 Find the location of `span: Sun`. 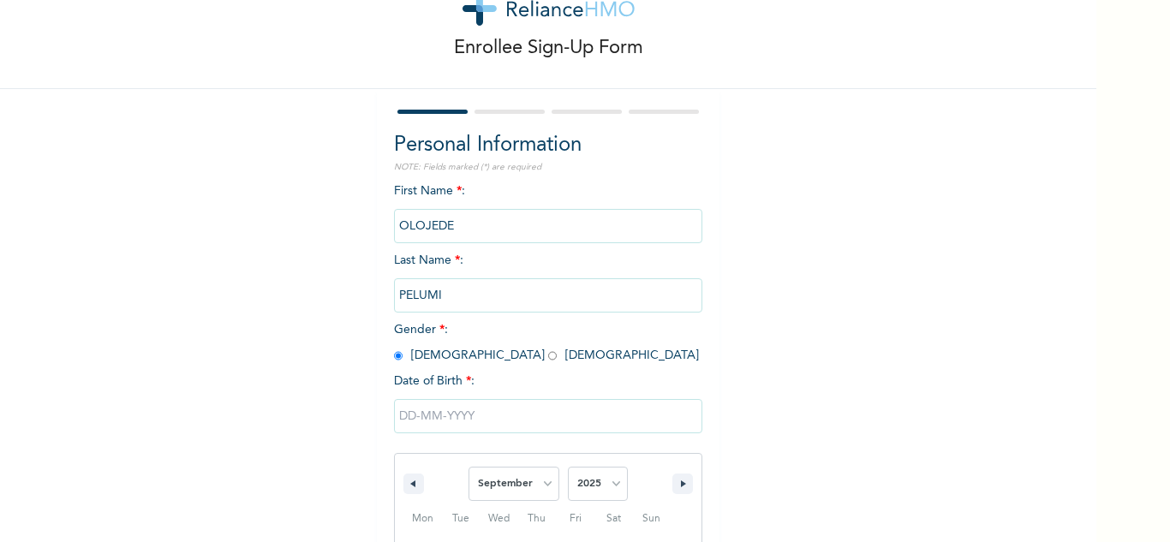

span: Sun is located at coordinates (651, 519).